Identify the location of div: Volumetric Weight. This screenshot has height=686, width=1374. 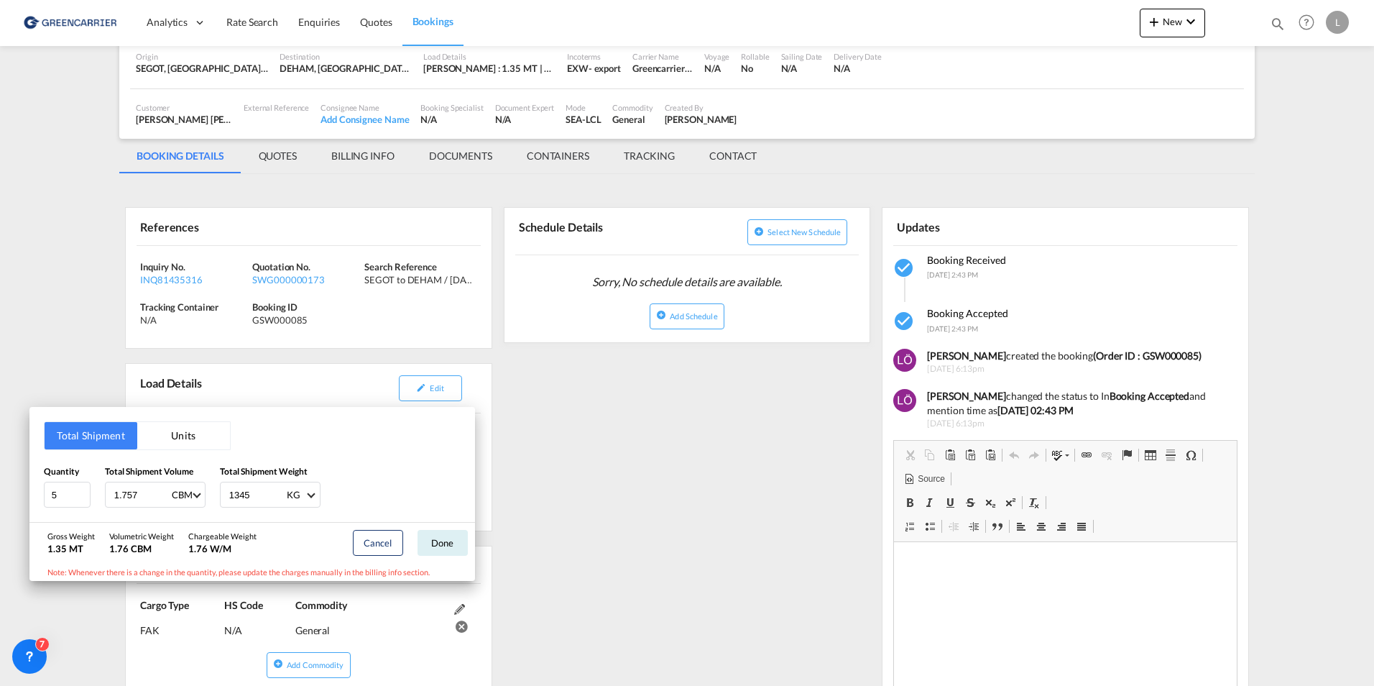
(142, 535).